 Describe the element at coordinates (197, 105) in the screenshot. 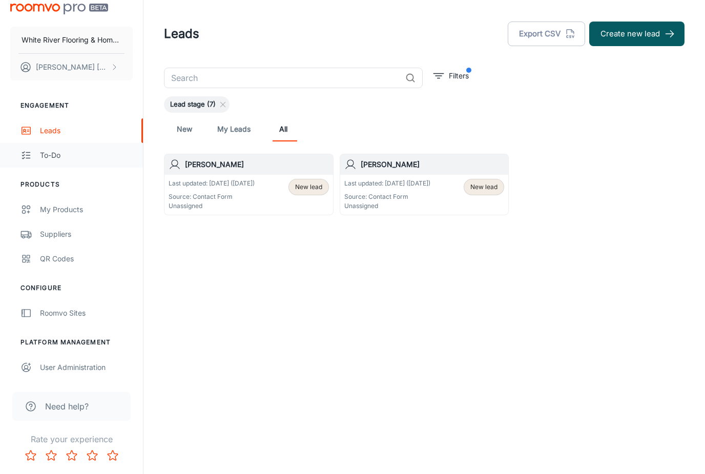

I see `div: Lead stage (7)` at that location.